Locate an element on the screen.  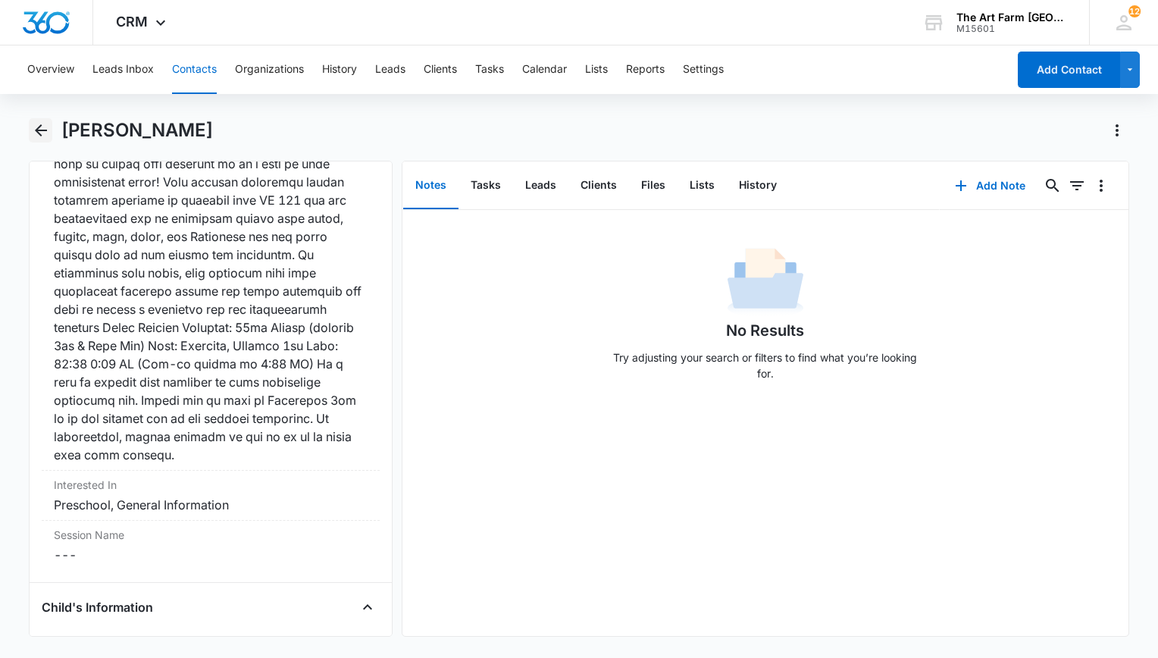
h4: Child's Information is located at coordinates (97, 607).